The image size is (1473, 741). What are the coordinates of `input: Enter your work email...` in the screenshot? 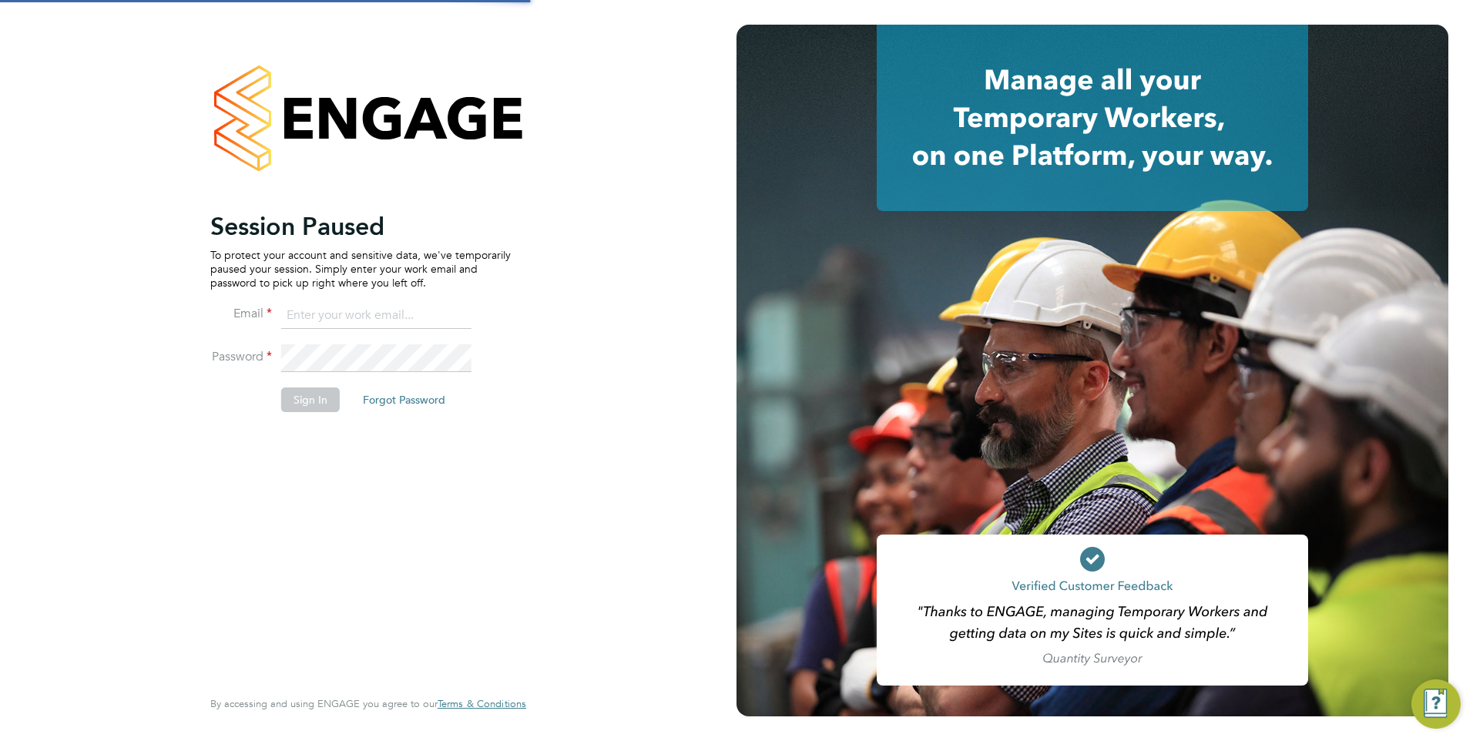 It's located at (376, 316).